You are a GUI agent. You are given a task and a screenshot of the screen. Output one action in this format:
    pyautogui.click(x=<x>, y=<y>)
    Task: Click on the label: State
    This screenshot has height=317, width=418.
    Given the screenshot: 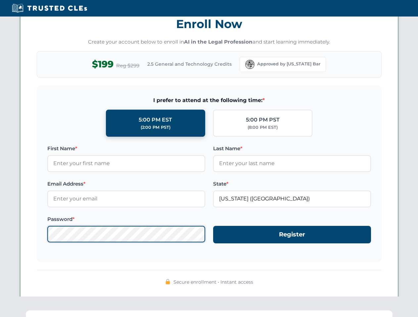 What is the action you would take?
    pyautogui.click(x=292, y=184)
    